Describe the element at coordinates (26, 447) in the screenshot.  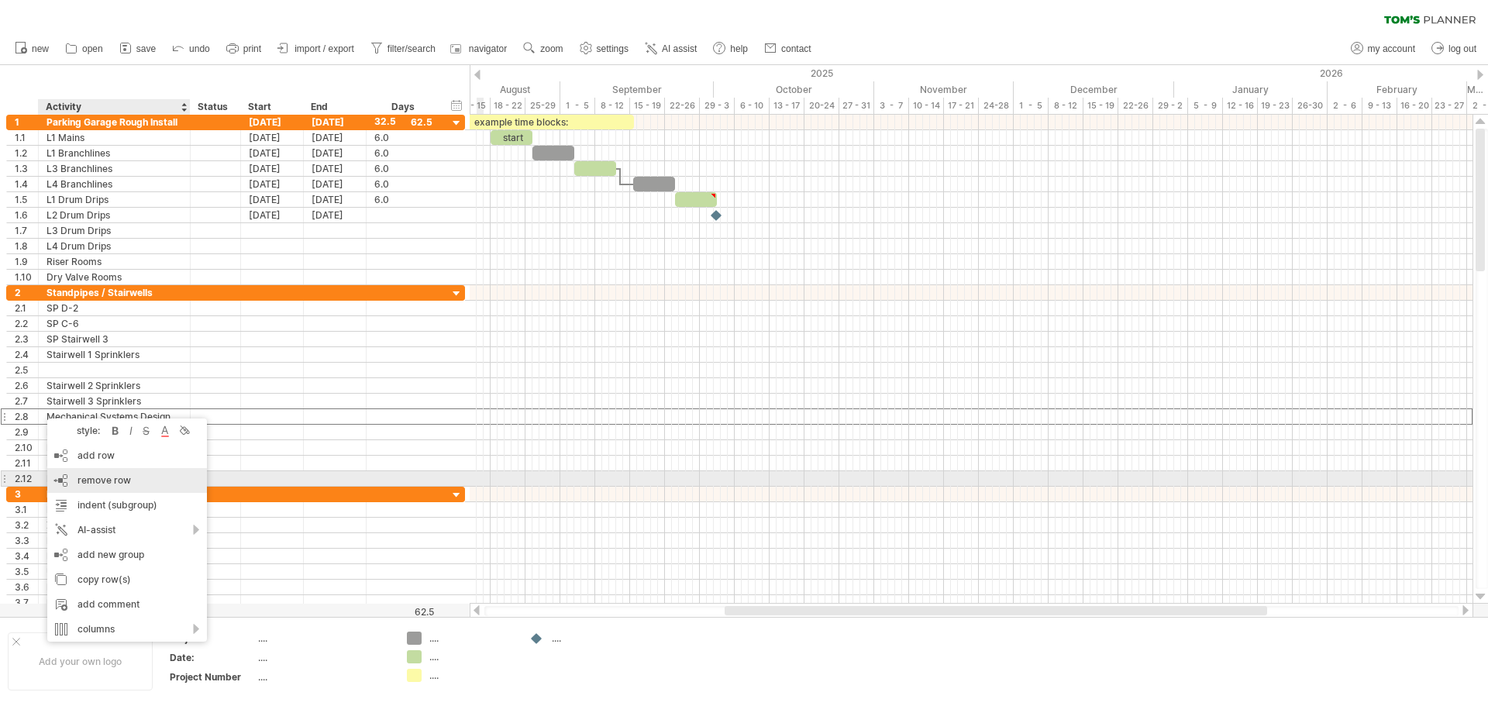
I see `div: 2.10` at that location.